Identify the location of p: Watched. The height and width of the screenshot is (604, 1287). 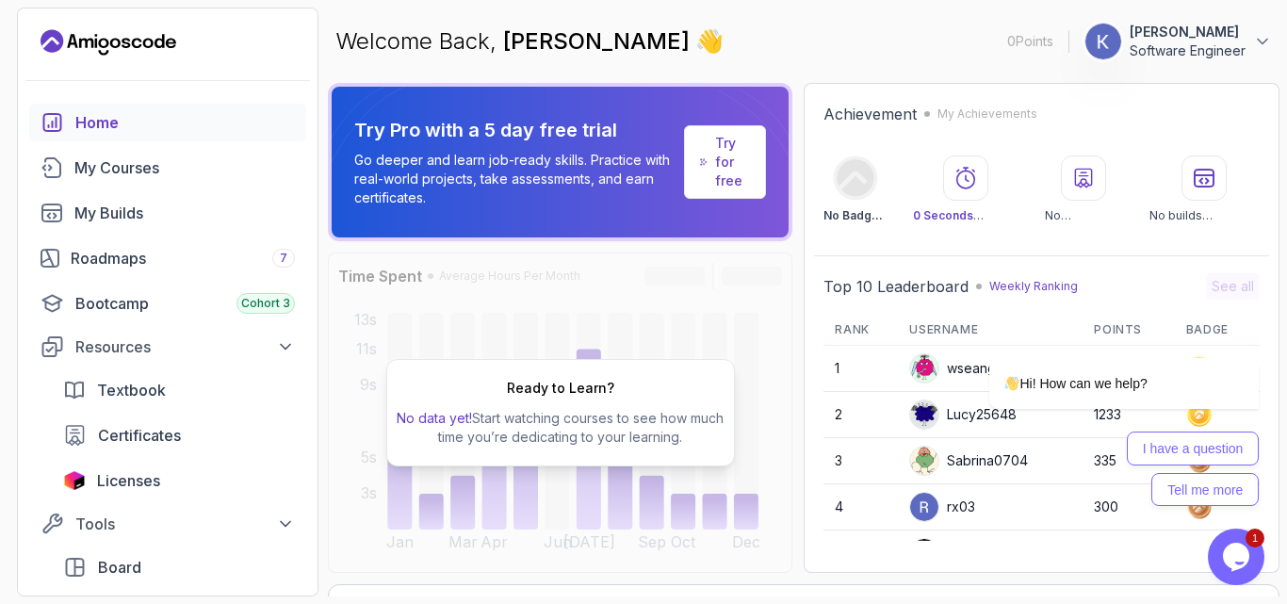
(965, 216).